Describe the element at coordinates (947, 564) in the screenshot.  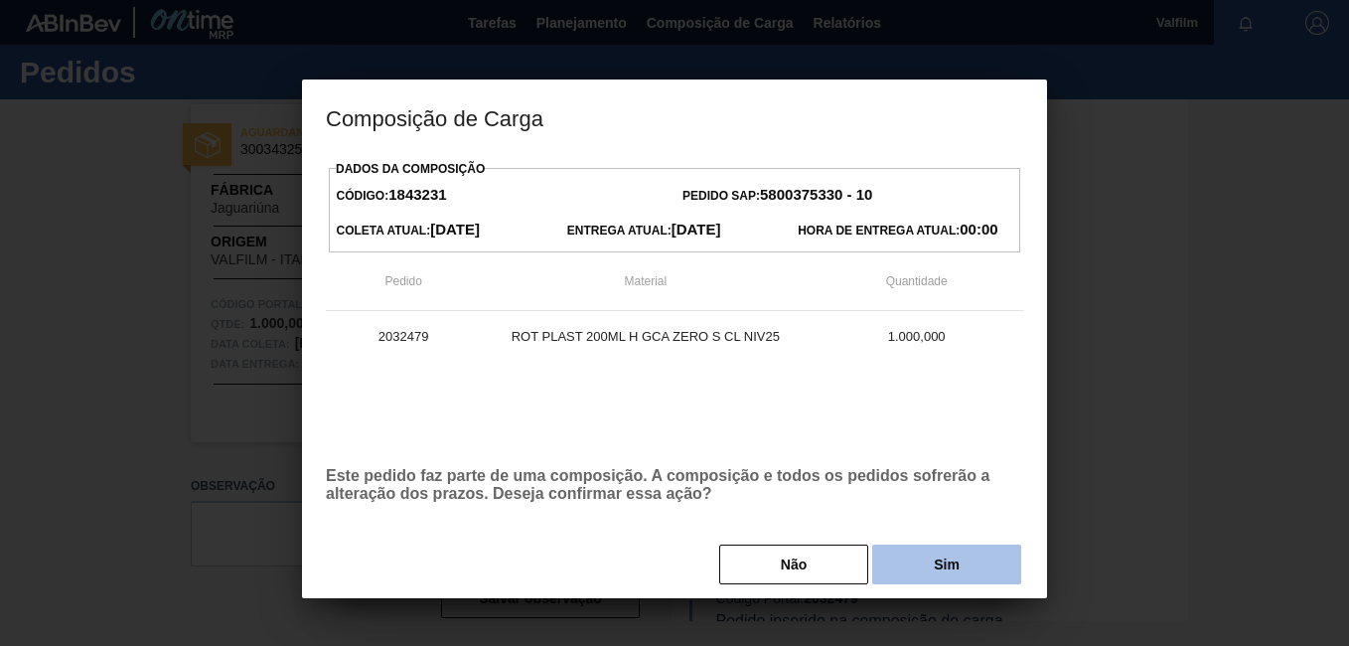
I see `button: Sim` at that location.